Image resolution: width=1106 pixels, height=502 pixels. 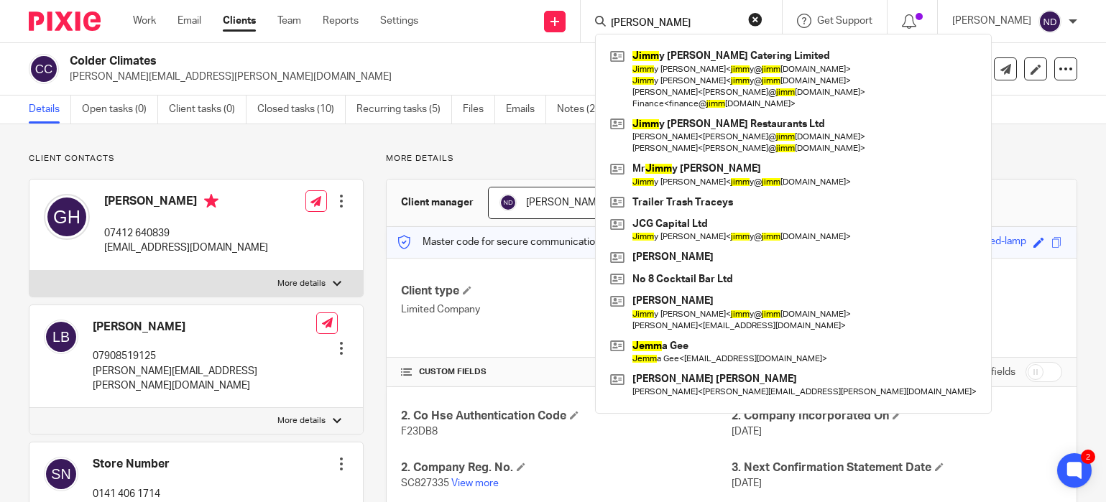 I want to click on a: Closed tasks (10), so click(x=301, y=109).